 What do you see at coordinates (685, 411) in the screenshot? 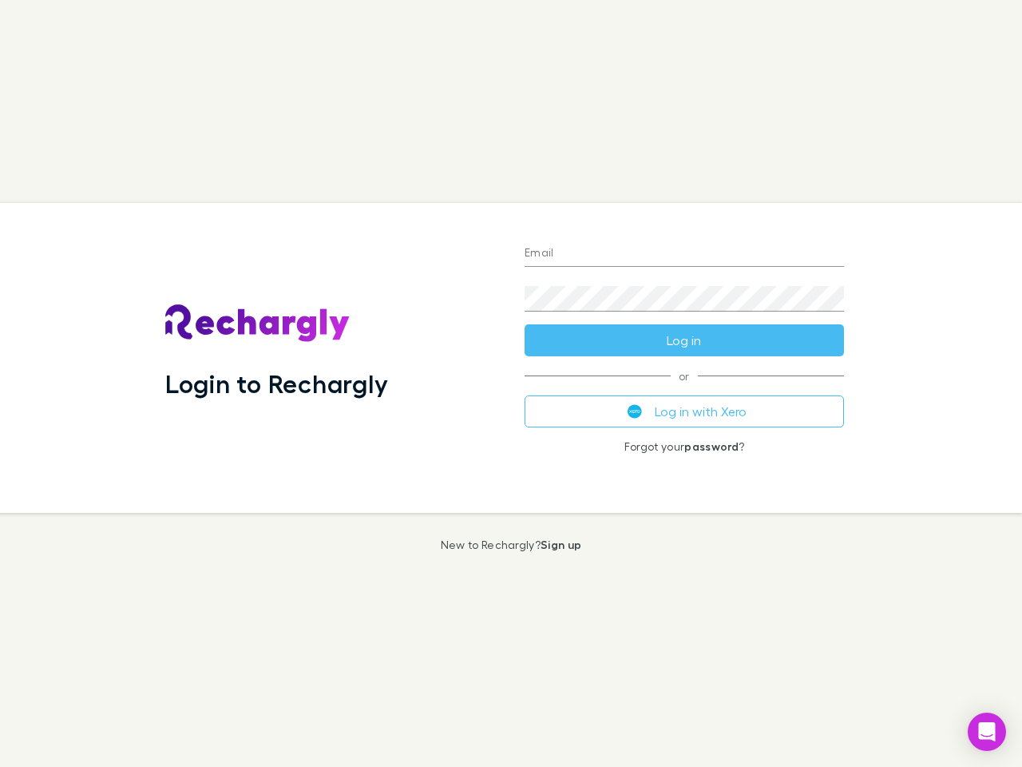
I see `button: Log in with Xero` at bounding box center [685, 411].